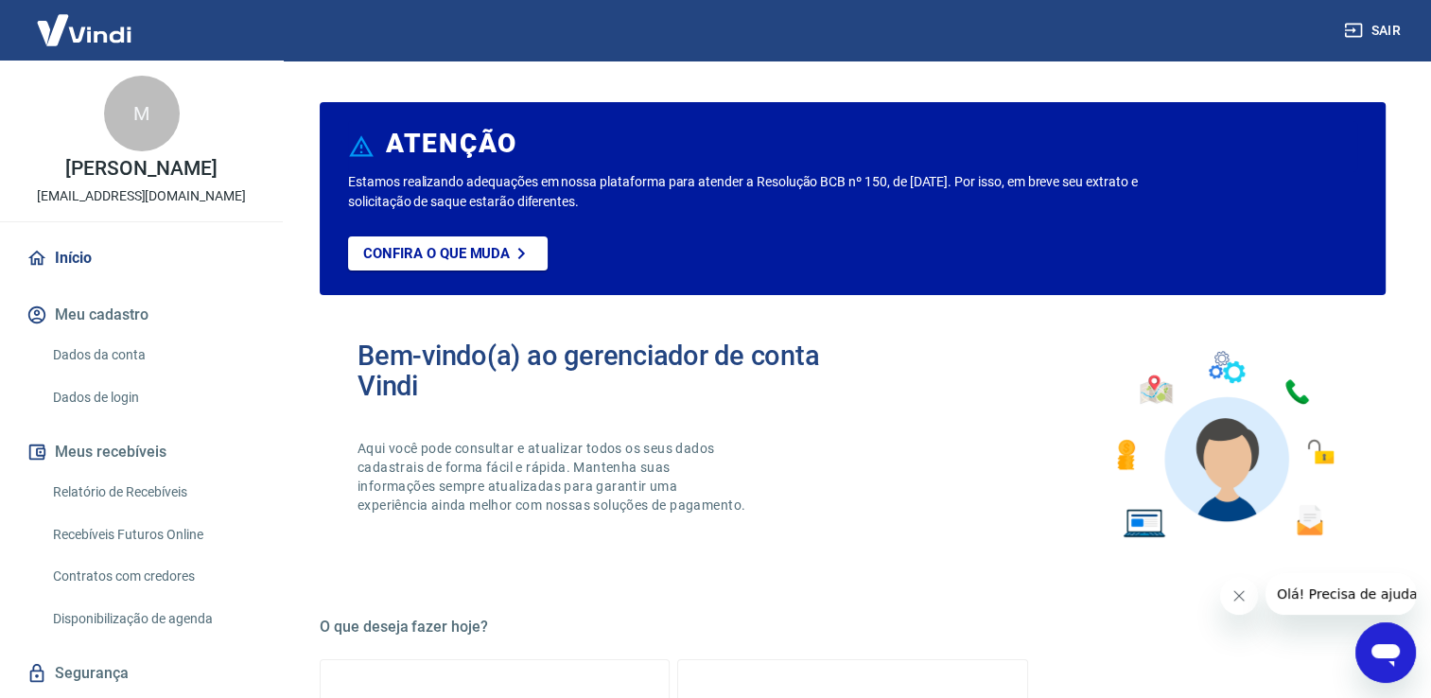 The width and height of the screenshot is (1431, 698). Describe the element at coordinates (152, 397) in the screenshot. I see `a: Dados de login` at that location.